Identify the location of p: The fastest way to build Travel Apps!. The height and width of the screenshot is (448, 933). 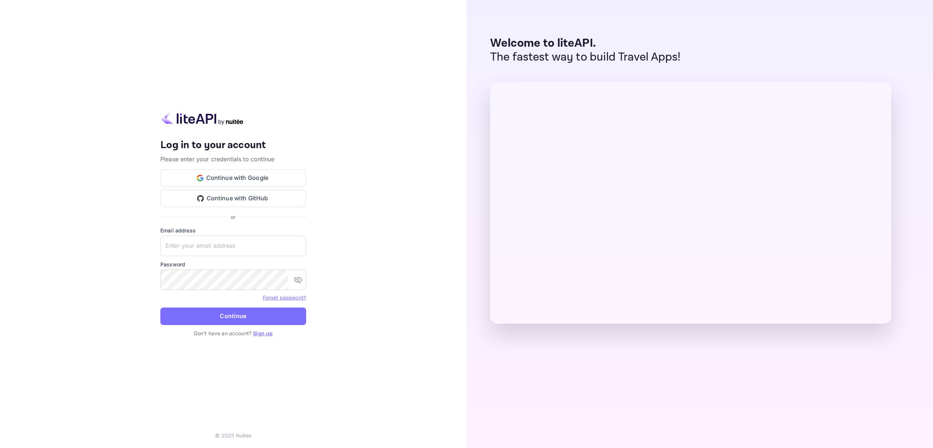
(586, 57).